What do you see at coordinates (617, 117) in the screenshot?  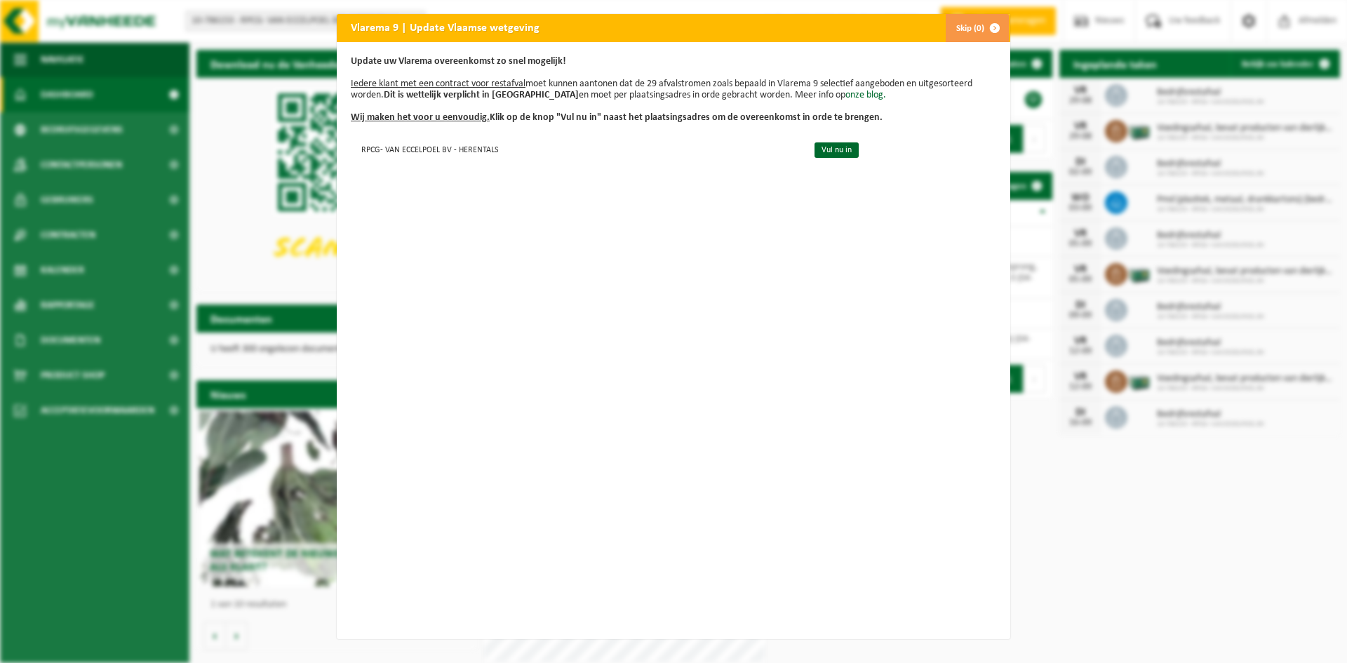 I see `b: Klik op de knop "Vul nu in" naast het plaatsingsadres om de overeenkomst in orde te brengen.` at bounding box center [617, 117].